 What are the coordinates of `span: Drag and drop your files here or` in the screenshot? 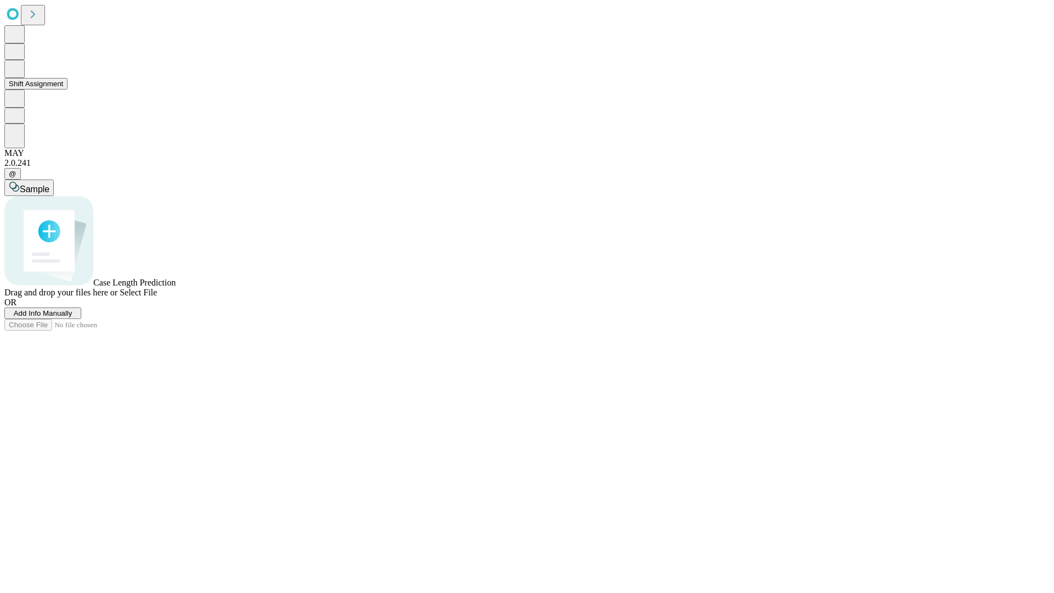 It's located at (61, 292).